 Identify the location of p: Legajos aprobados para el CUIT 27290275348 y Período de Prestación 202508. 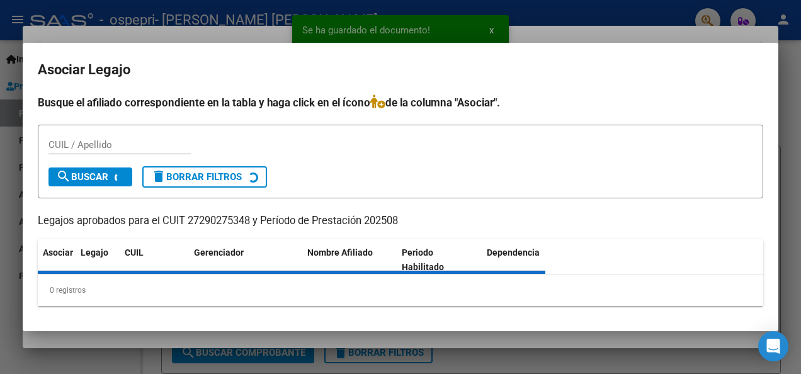
(401, 221).